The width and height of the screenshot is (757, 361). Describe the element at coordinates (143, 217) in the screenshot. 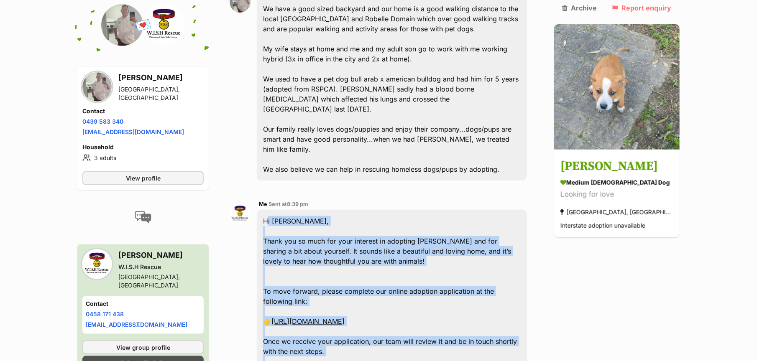

I see `img: conversation-icon-4a6f8262b818ee0b60e3300018af0b2d0b884aa5de6e9bcb8d3d4eeb1a70a7c4.svg` at that location.